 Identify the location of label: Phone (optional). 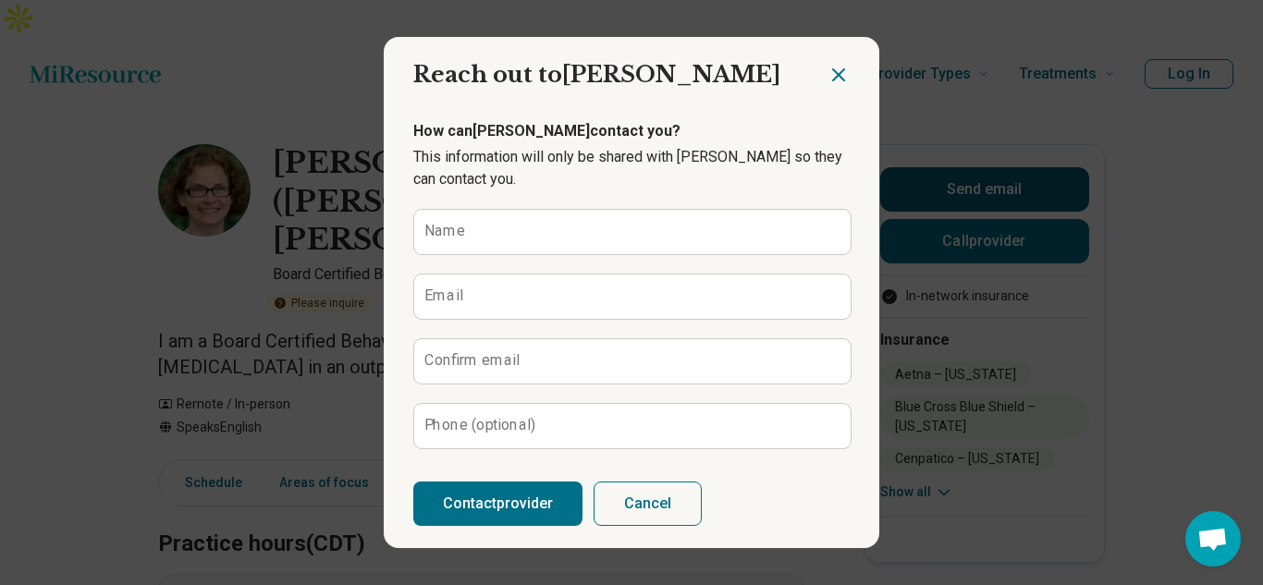
(480, 425).